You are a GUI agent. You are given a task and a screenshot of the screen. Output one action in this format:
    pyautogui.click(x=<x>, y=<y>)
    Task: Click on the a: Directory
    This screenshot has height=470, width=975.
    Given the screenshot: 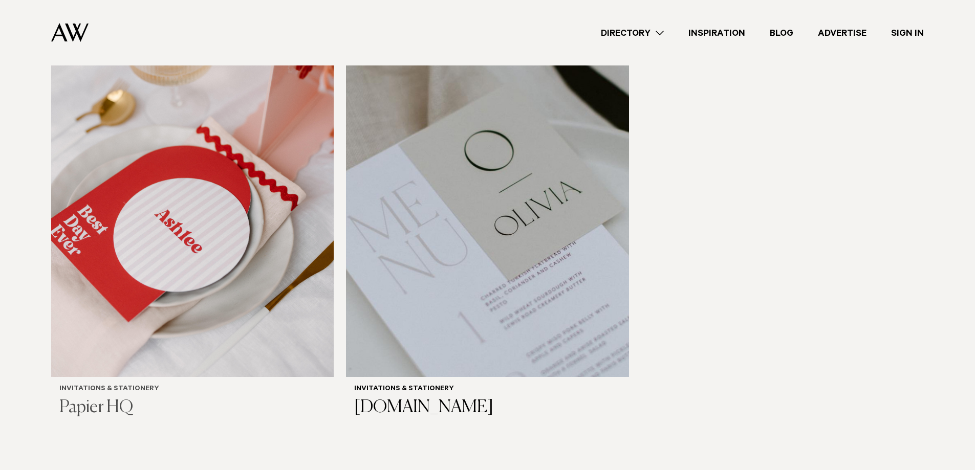 What is the action you would take?
    pyautogui.click(x=632, y=33)
    